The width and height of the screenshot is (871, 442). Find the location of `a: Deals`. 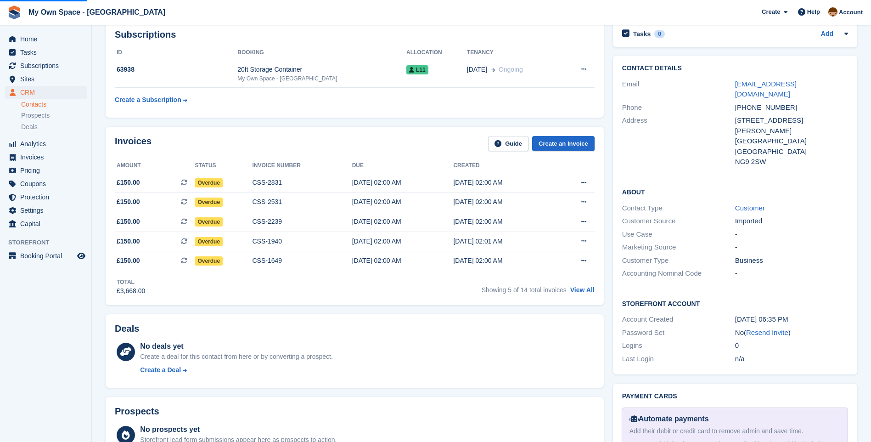

a: Deals is located at coordinates (54, 127).